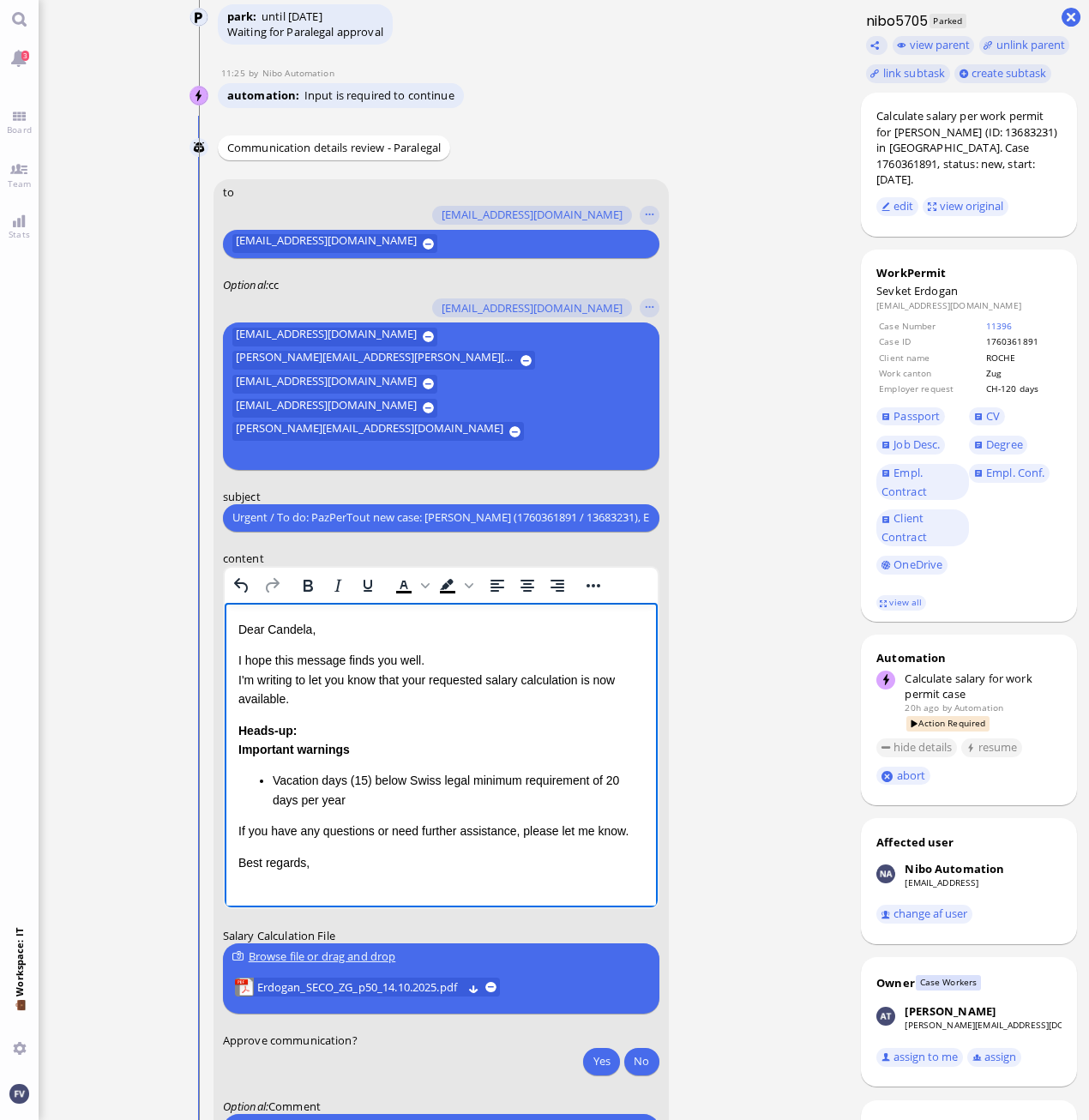  What do you see at coordinates (496, 585) in the screenshot?
I see `button: Align left` at bounding box center [496, 585].